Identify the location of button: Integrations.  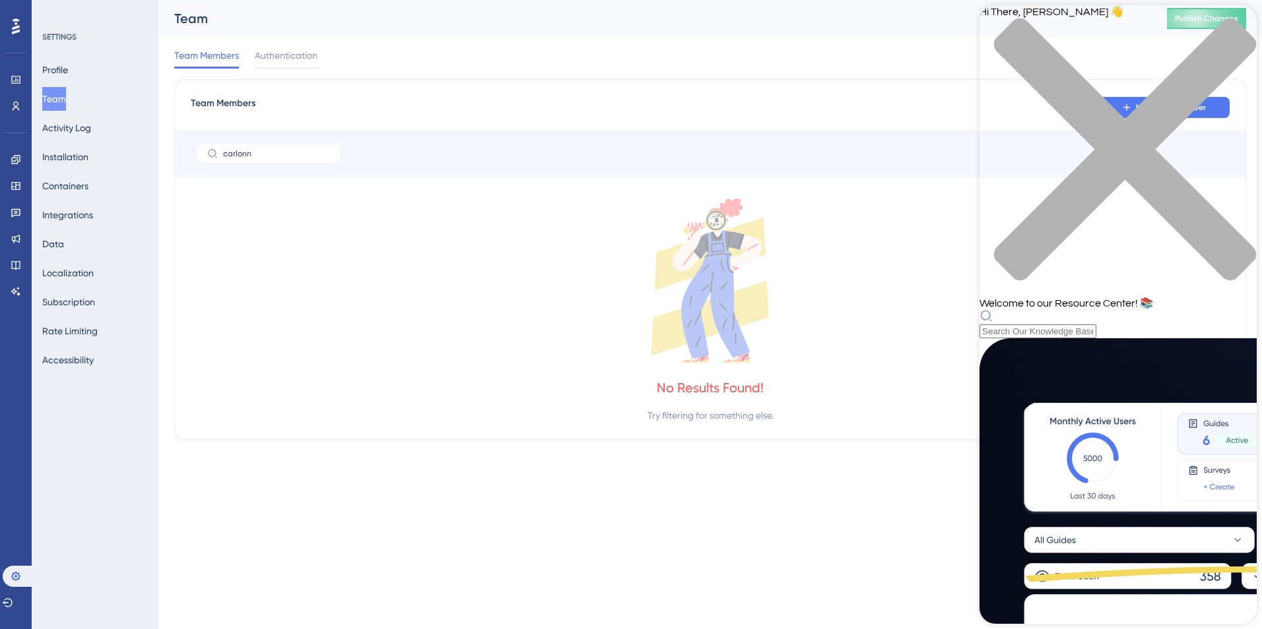
(67, 215).